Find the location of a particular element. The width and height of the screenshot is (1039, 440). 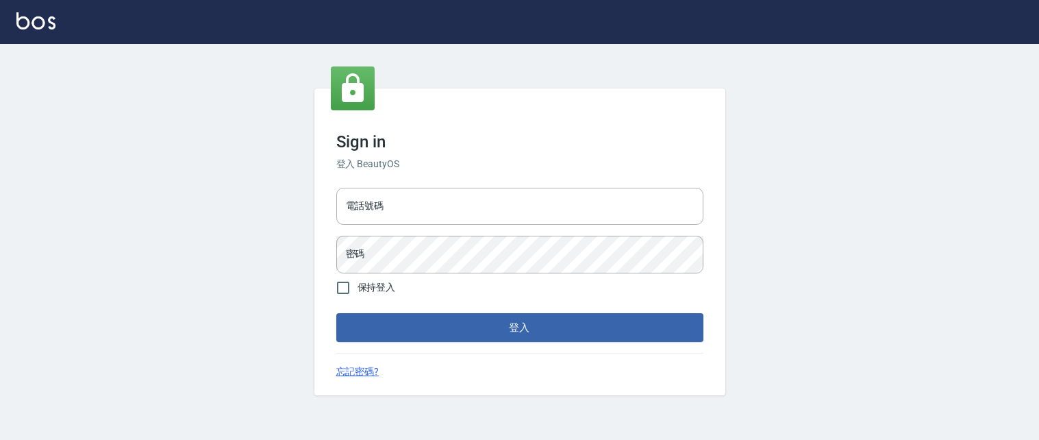

a: 忘記密碼? is located at coordinates (357, 371).